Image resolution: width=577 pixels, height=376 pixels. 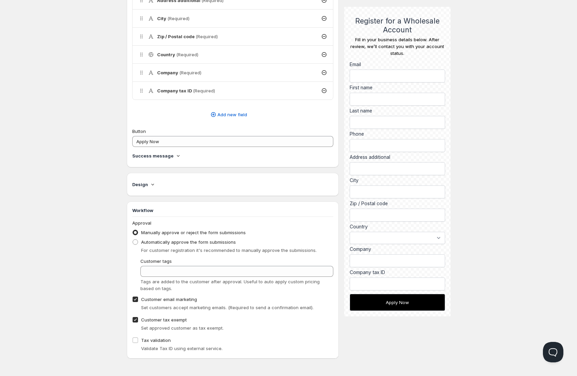 What do you see at coordinates (397, 64) in the screenshot?
I see `div: Email` at bounding box center [397, 64].